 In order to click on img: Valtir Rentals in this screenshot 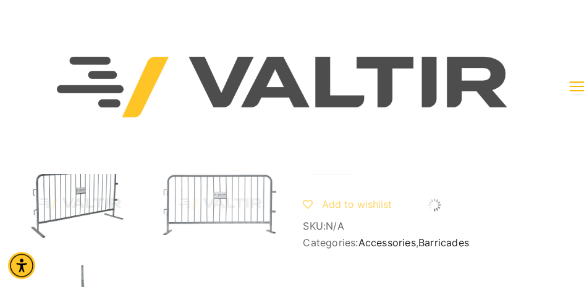, I will do `click(283, 87)`.